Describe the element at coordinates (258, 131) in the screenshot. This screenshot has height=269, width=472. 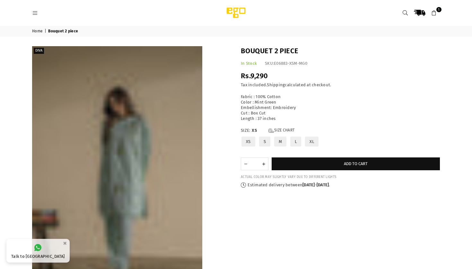
I see `span: XS` at that location.